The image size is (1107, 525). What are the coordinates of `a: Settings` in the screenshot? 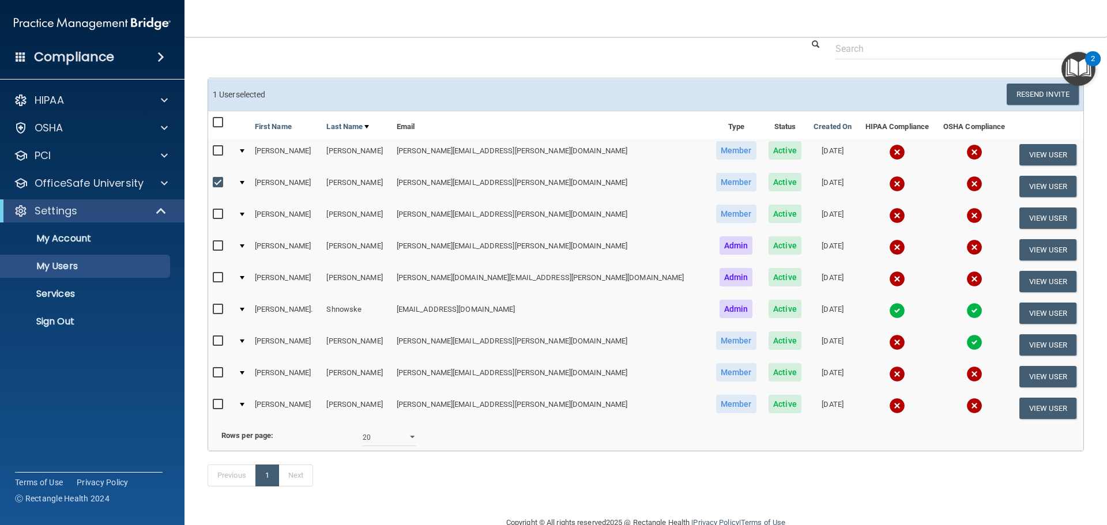 It's located at (91, 211).